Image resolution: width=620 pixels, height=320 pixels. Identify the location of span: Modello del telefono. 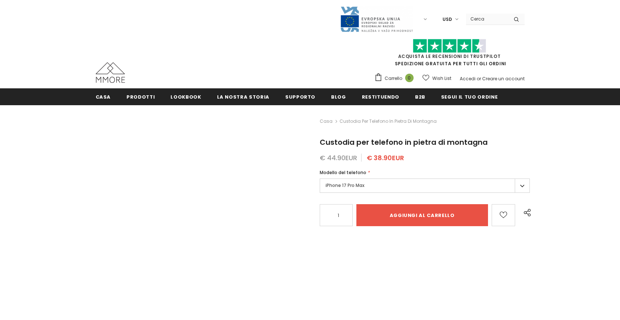
(343, 172).